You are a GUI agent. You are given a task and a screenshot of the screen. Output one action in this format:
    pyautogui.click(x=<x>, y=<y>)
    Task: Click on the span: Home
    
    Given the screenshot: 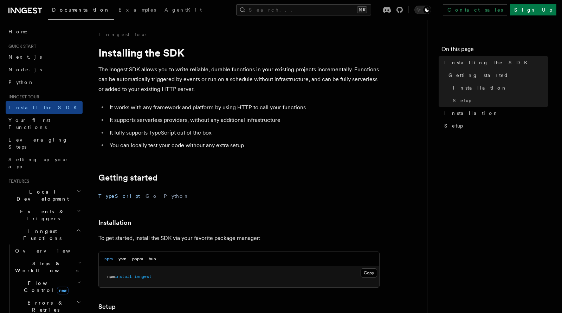 What is the action you would take?
    pyautogui.click(x=18, y=32)
    